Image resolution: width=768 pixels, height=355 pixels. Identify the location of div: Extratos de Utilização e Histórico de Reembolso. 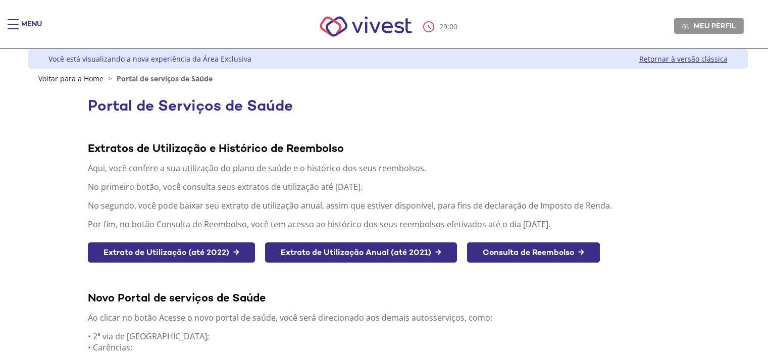
(388, 148).